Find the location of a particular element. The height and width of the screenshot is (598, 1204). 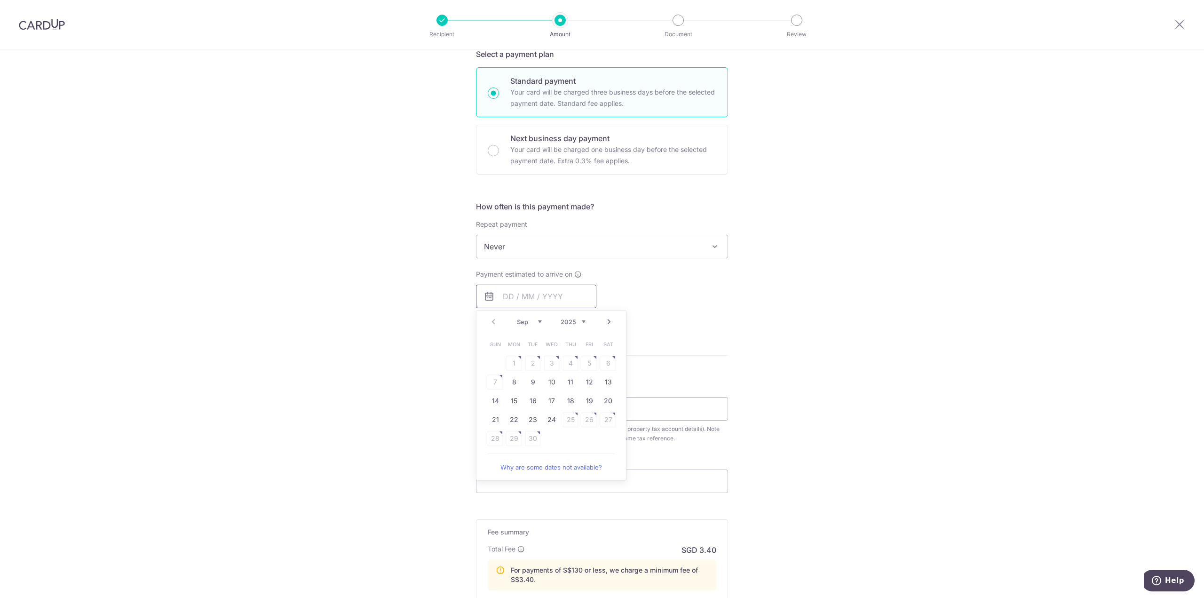

span: Tuesday is located at coordinates (533, 344).